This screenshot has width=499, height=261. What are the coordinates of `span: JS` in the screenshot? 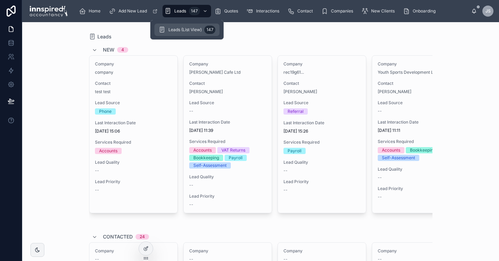 It's located at (488, 11).